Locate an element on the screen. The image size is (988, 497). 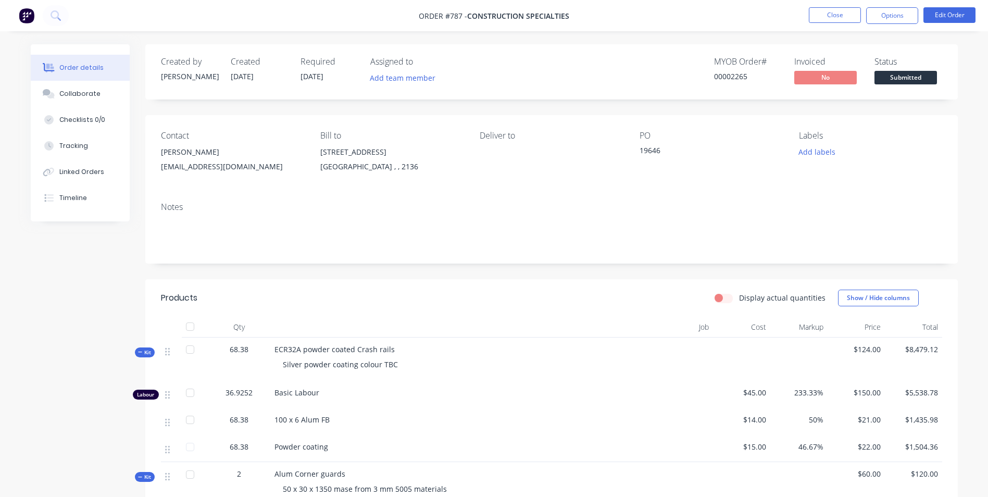
img: Factory is located at coordinates (27, 16).